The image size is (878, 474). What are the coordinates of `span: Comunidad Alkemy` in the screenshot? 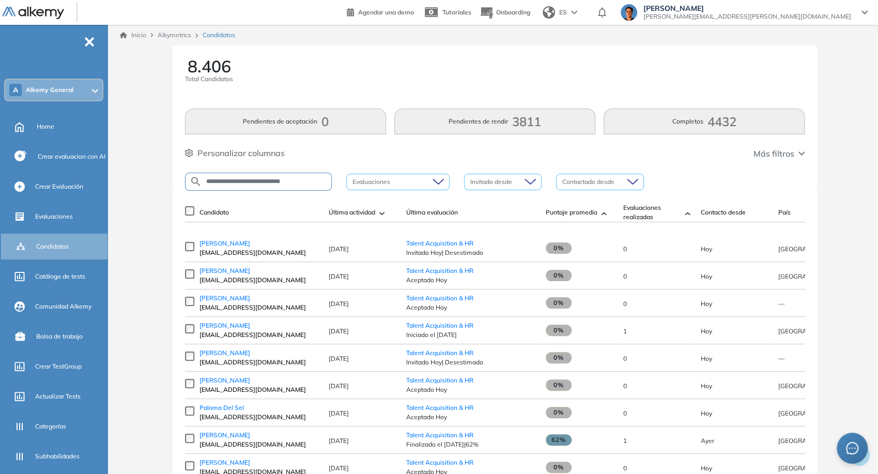 It's located at (63, 307).